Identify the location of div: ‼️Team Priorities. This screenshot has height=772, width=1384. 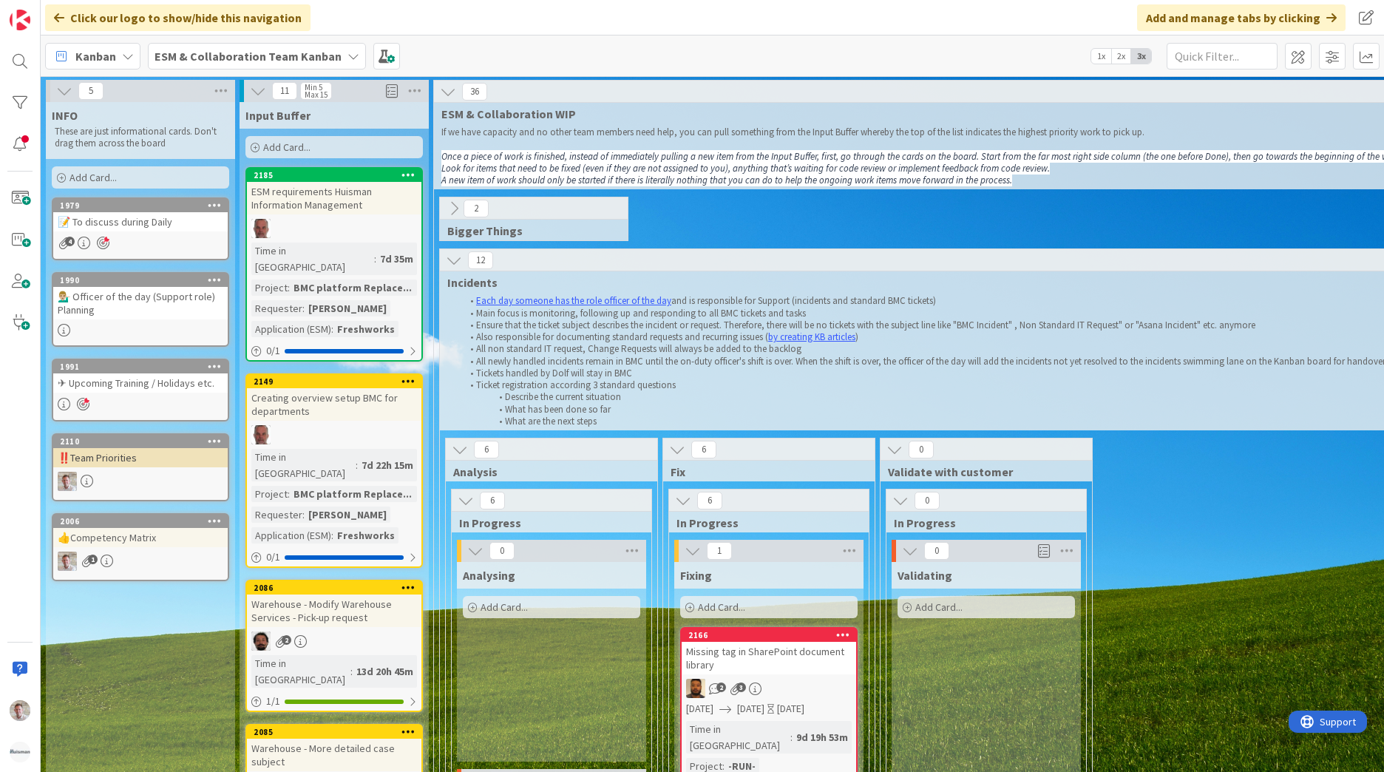
(140, 458).